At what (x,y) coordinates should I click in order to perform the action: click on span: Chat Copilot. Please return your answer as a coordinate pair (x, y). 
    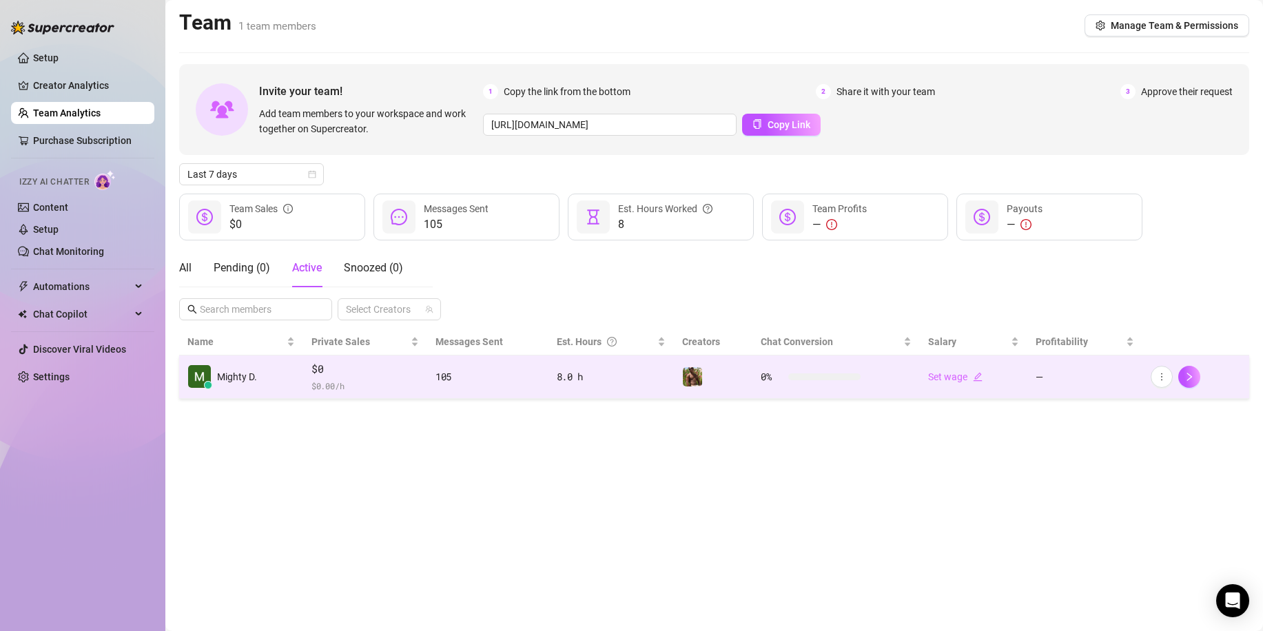
    Looking at the image, I should click on (82, 314).